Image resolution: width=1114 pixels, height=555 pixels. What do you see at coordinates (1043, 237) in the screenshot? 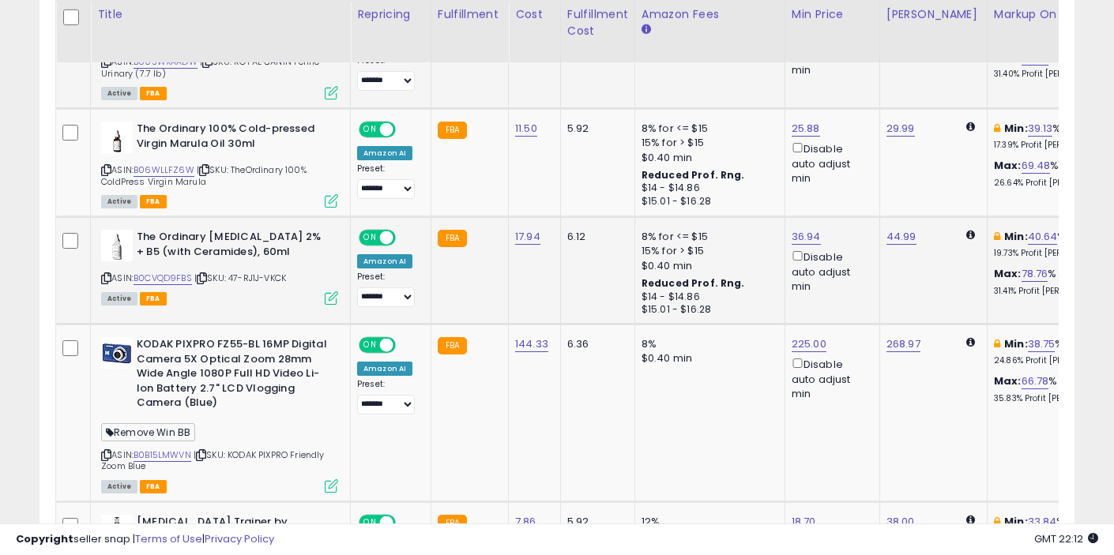
I see `a: 40.64` at bounding box center [1043, 237].